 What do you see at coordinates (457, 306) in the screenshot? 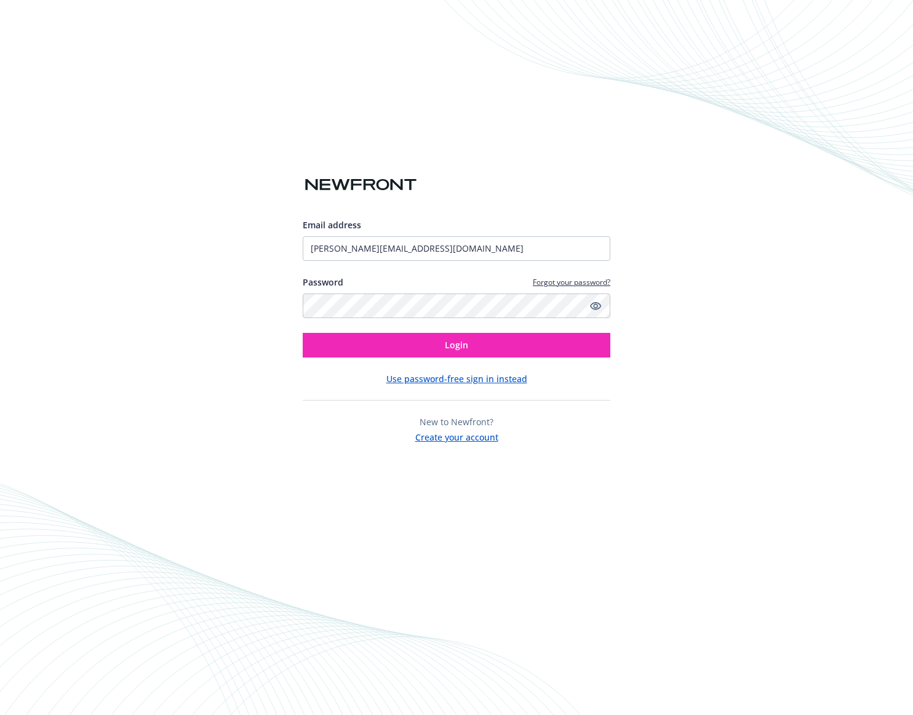
I see `input: Enter your password` at bounding box center [457, 306].